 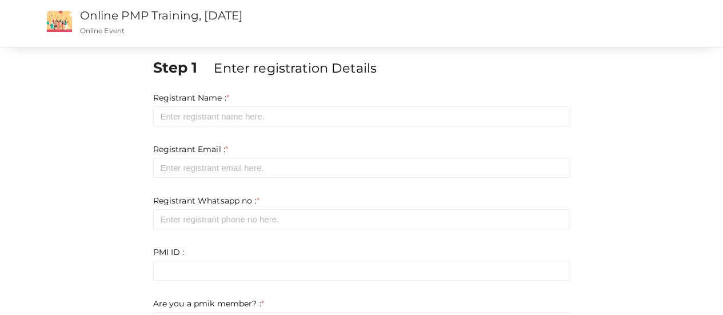 I want to click on label: Registrant Email :, so click(x=191, y=149).